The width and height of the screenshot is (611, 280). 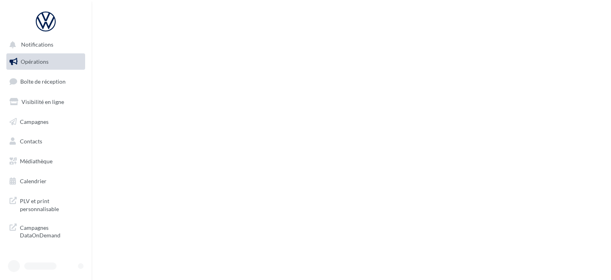 What do you see at coordinates (37, 45) in the screenshot?
I see `span: Notifications` at bounding box center [37, 45].